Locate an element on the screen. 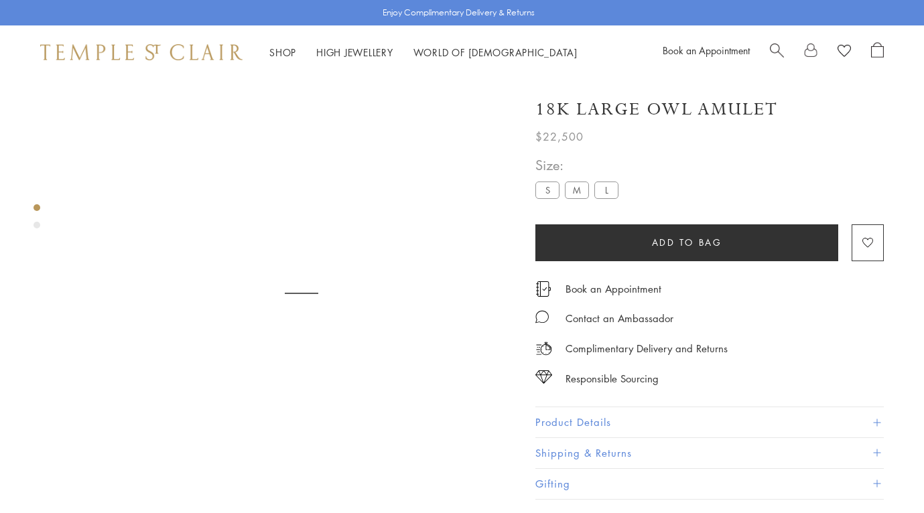 Image resolution: width=924 pixels, height=513 pixels. a: View Wishlist is located at coordinates (844, 52).